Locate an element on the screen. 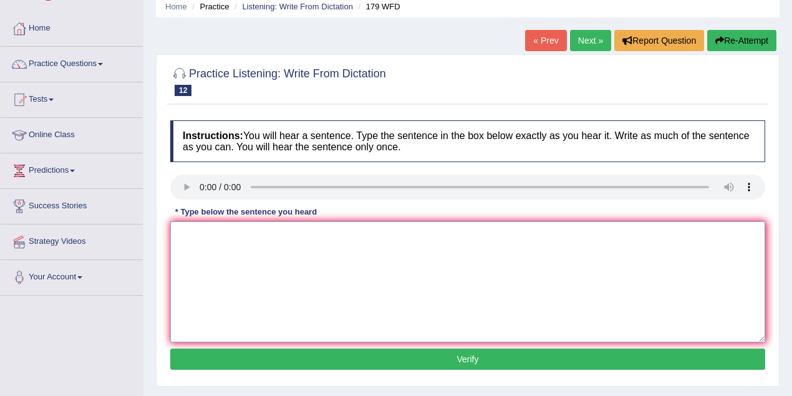  a: Next » is located at coordinates (590, 41).